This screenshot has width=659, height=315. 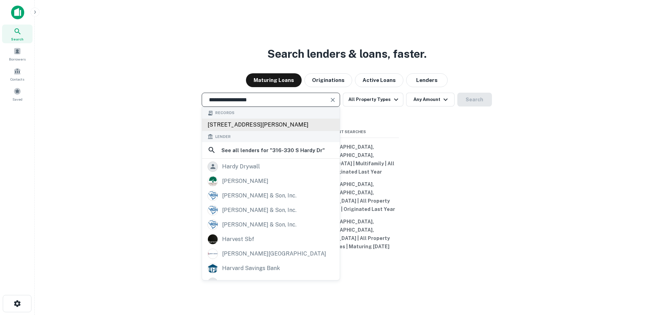 What do you see at coordinates (274, 80) in the screenshot?
I see `button: Maturing Loans` at bounding box center [274, 80].